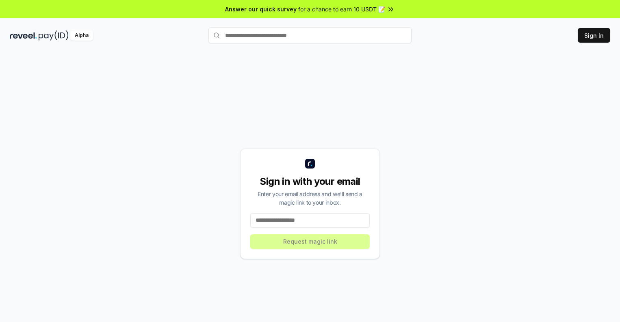  What do you see at coordinates (594, 35) in the screenshot?
I see `button: Sign In` at bounding box center [594, 35].